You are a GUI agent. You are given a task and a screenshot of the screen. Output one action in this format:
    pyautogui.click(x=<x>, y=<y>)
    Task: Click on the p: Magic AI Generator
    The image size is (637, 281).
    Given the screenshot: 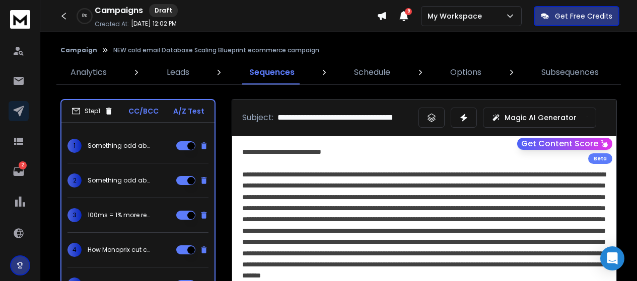 What is the action you would take?
    pyautogui.click(x=540, y=118)
    